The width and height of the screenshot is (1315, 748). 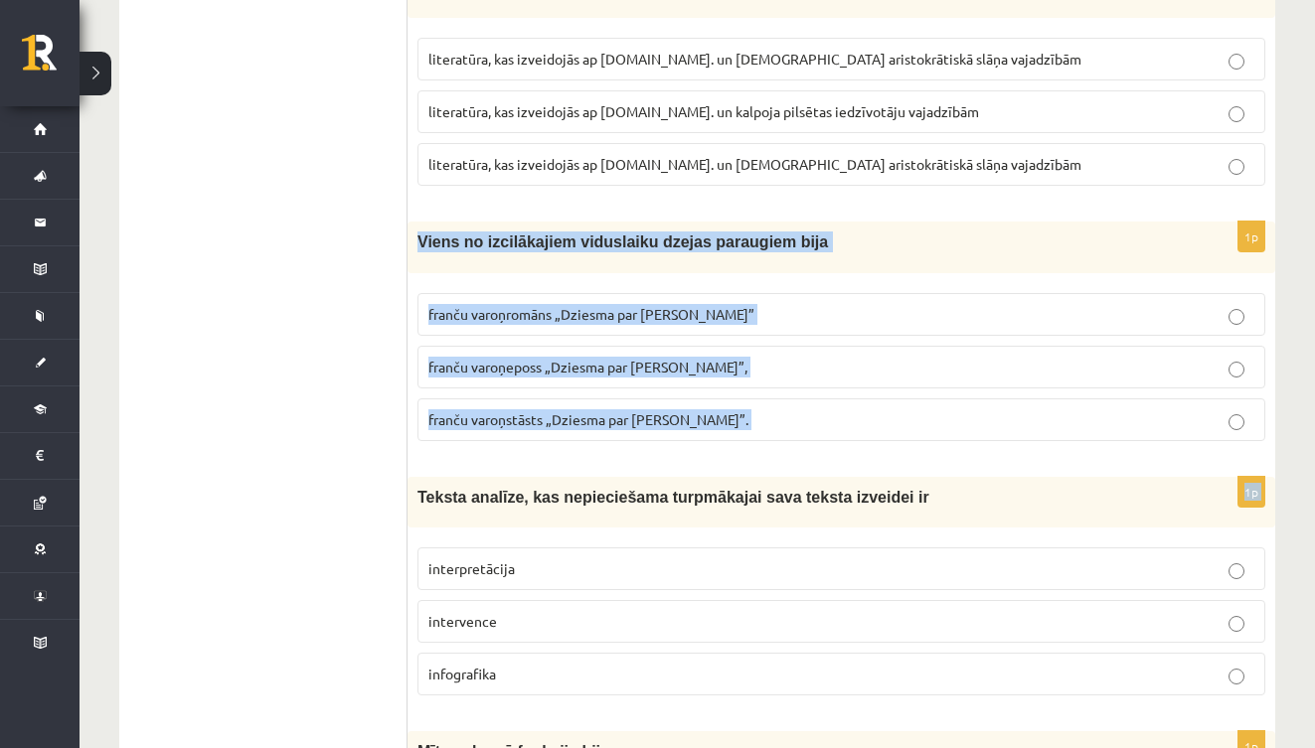 I want to click on span: interpretācija, so click(x=471, y=568).